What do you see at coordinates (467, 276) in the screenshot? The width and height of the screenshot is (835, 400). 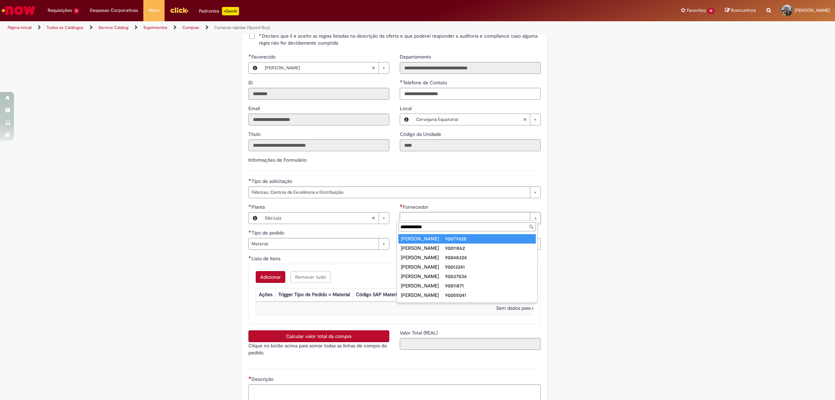 I see `div: 90037036` at bounding box center [467, 276].